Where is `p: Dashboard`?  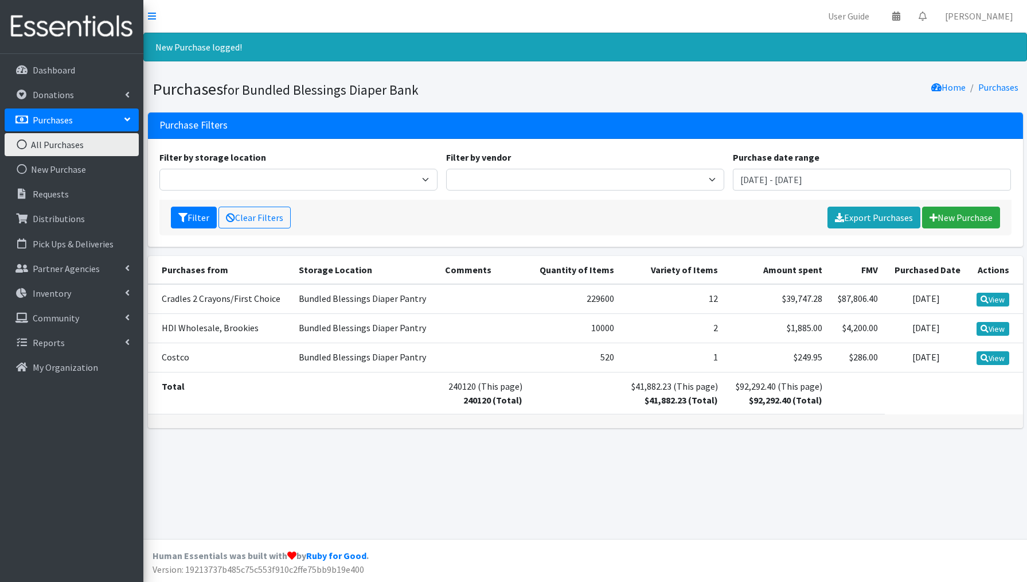
p: Dashboard is located at coordinates (54, 70).